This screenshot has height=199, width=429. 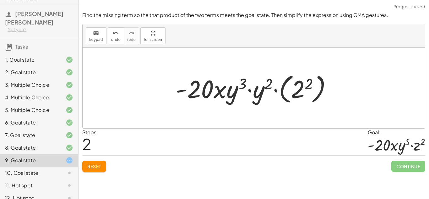 I want to click on div: 11. Hot spot, so click(x=30, y=185).